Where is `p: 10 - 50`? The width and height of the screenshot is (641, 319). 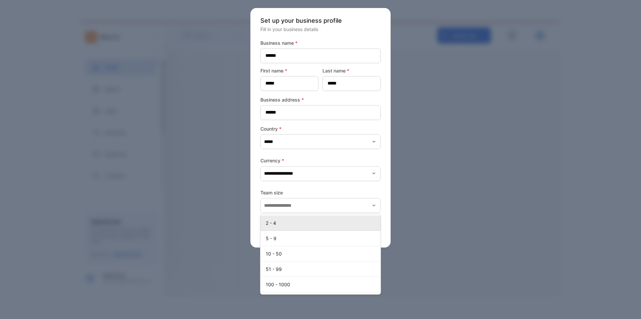
p: 10 - 50 is located at coordinates (322, 254).